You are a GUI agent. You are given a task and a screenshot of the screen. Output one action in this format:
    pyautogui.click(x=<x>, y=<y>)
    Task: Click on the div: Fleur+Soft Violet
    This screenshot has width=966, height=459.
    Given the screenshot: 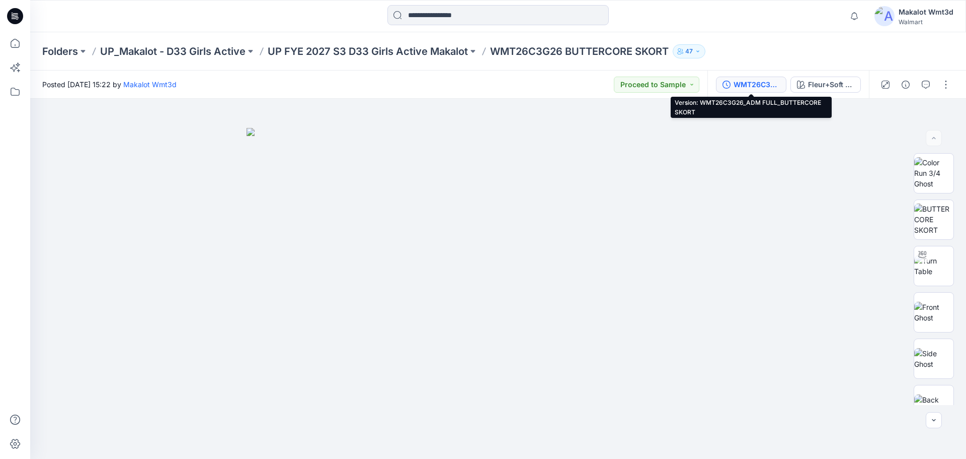 What is the action you would take?
    pyautogui.click(x=832, y=85)
    